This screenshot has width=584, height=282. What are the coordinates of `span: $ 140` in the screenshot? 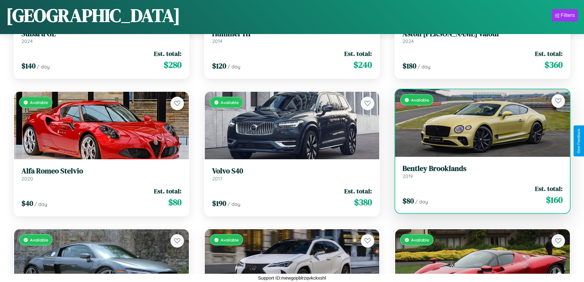 It's located at (29, 66).